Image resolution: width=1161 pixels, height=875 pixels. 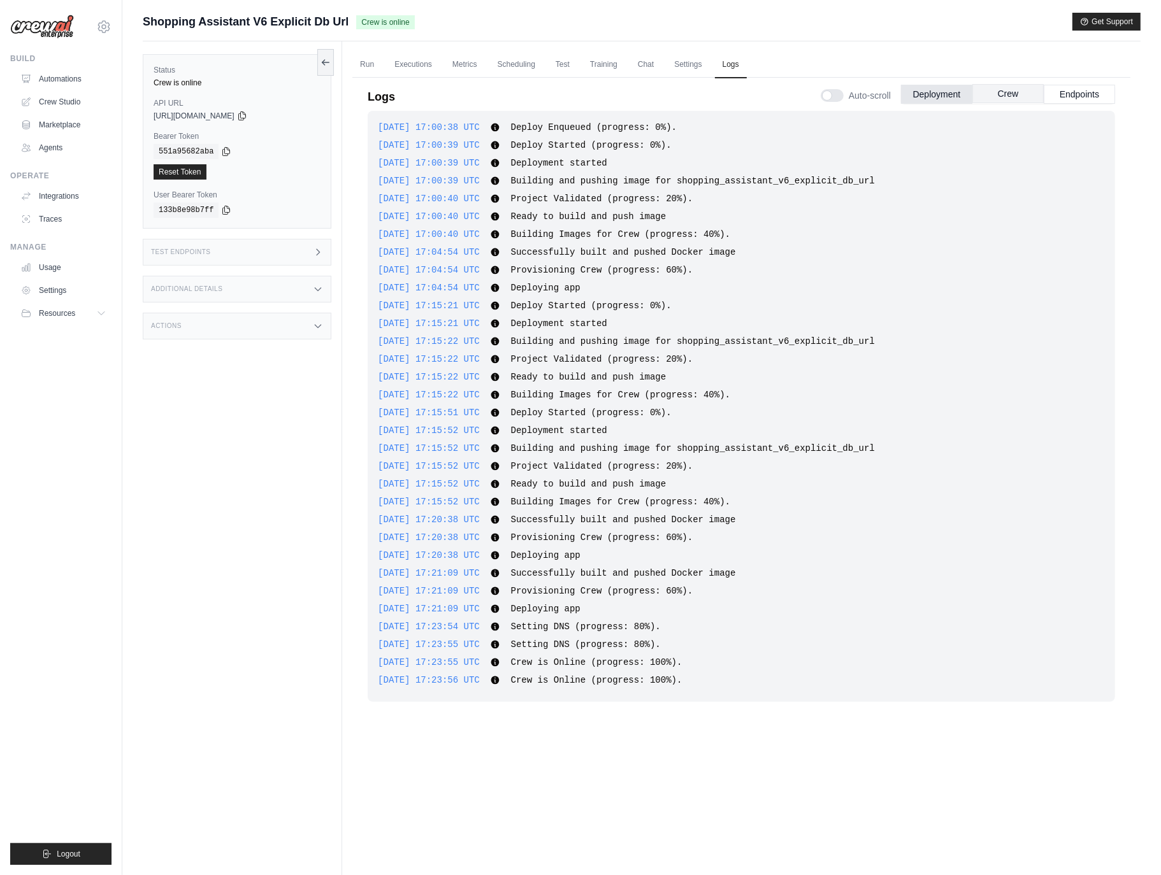 What do you see at coordinates (731, 65) in the screenshot?
I see `a: Logs` at bounding box center [731, 65].